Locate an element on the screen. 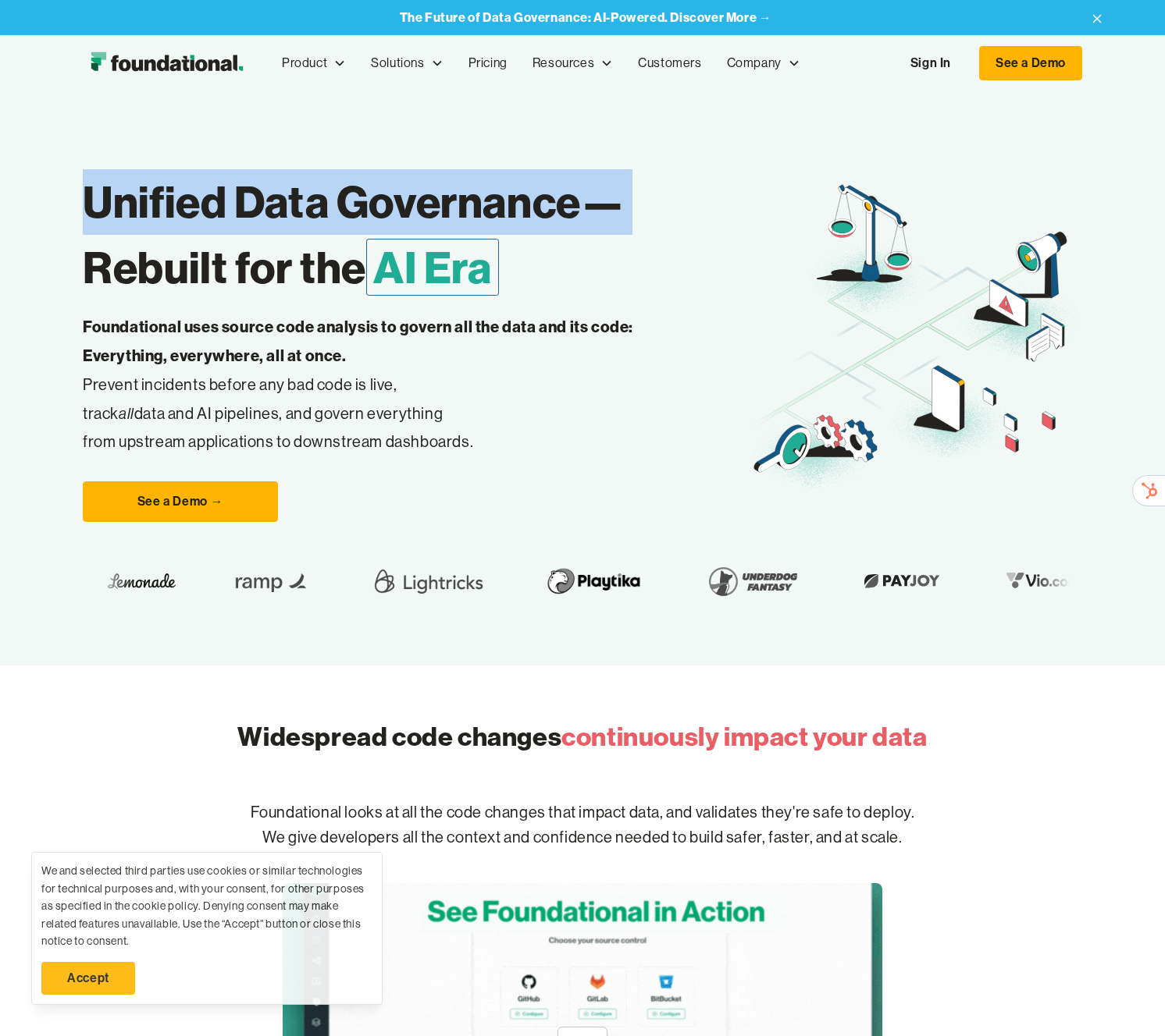 The height and width of the screenshot is (1036, 1165). a: The Future of Data Governance: AI-Powered. Discover More → is located at coordinates (585, 17).